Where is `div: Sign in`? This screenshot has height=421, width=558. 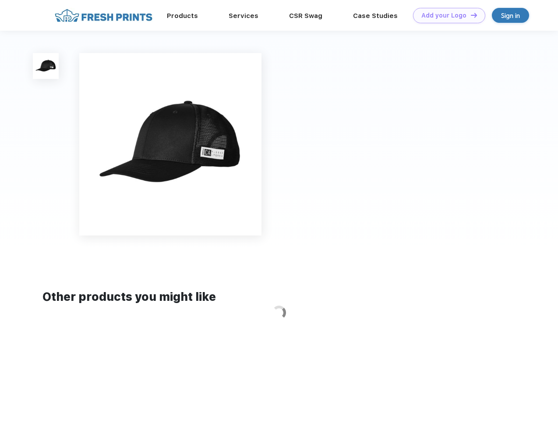 div: Sign in is located at coordinates (511, 15).